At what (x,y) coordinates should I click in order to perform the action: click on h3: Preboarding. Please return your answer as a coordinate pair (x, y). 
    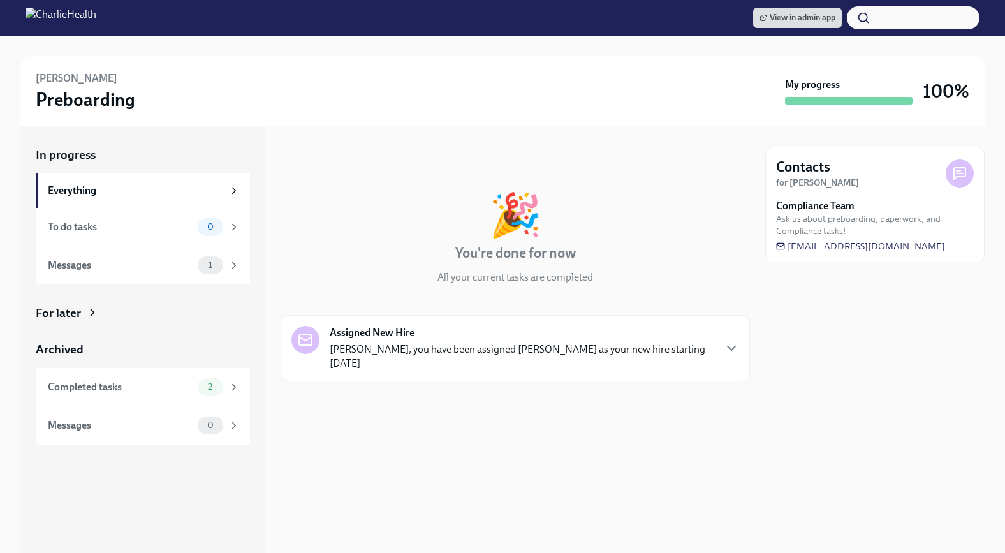
    Looking at the image, I should click on (85, 99).